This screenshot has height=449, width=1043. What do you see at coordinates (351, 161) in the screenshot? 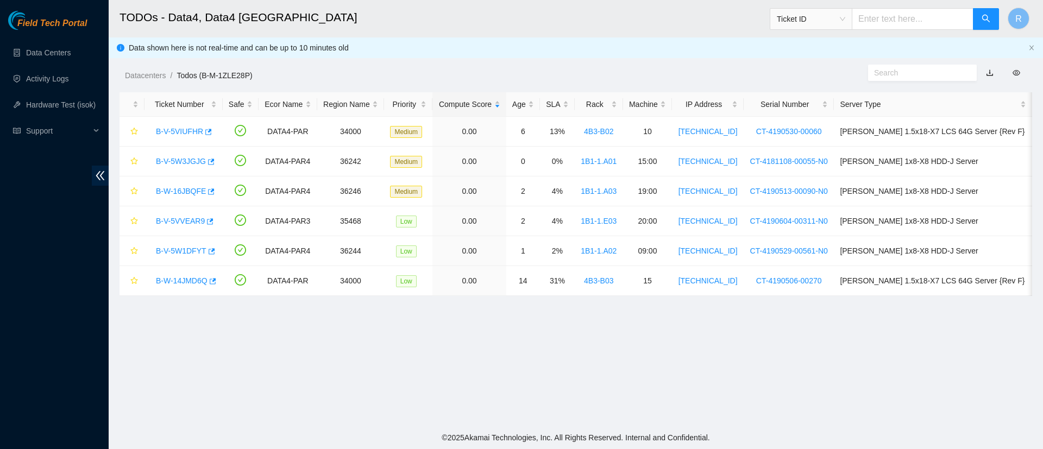
I see `td: 36242` at bounding box center [351, 161].